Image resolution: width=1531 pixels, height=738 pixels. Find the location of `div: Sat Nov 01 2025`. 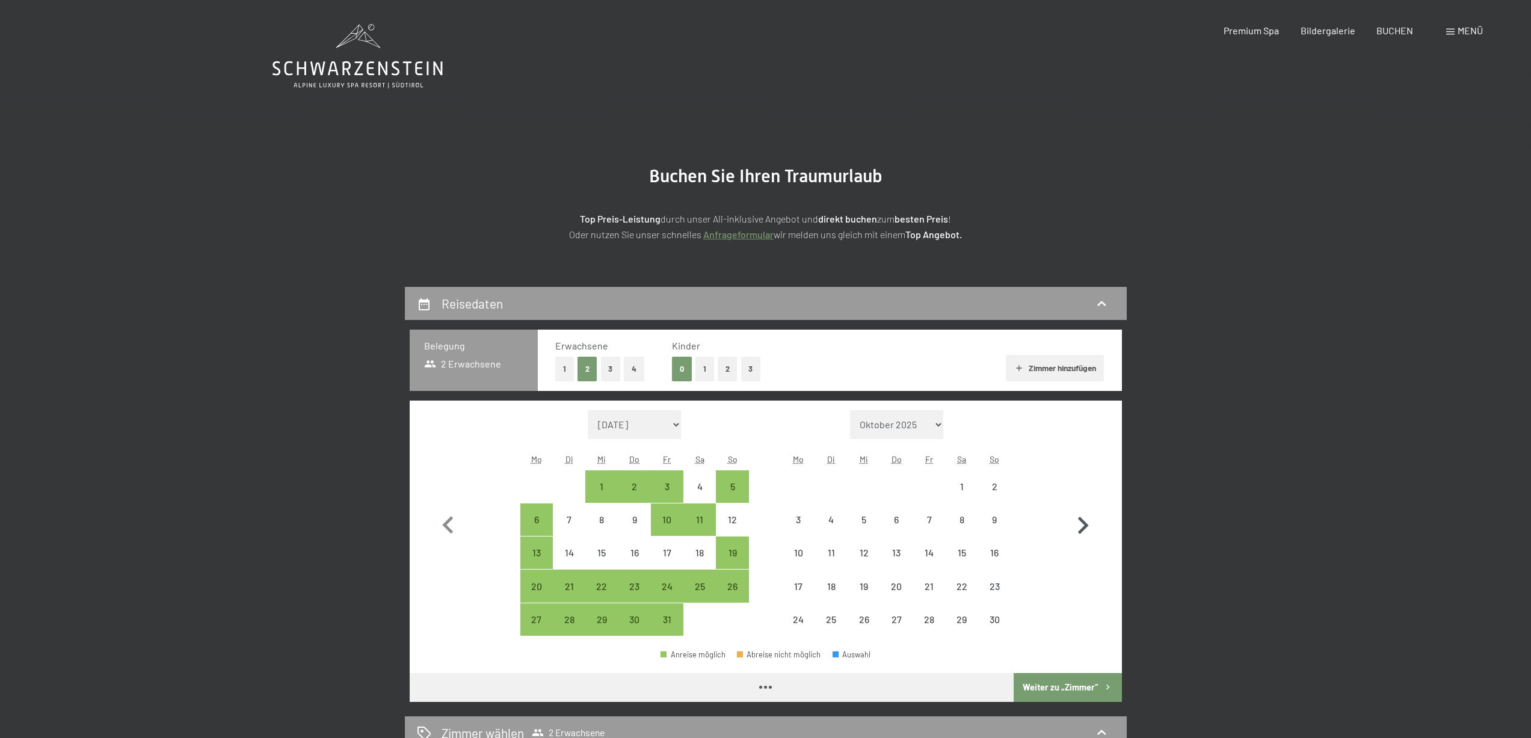

div: Sat Nov 01 2025 is located at coordinates (962, 487).